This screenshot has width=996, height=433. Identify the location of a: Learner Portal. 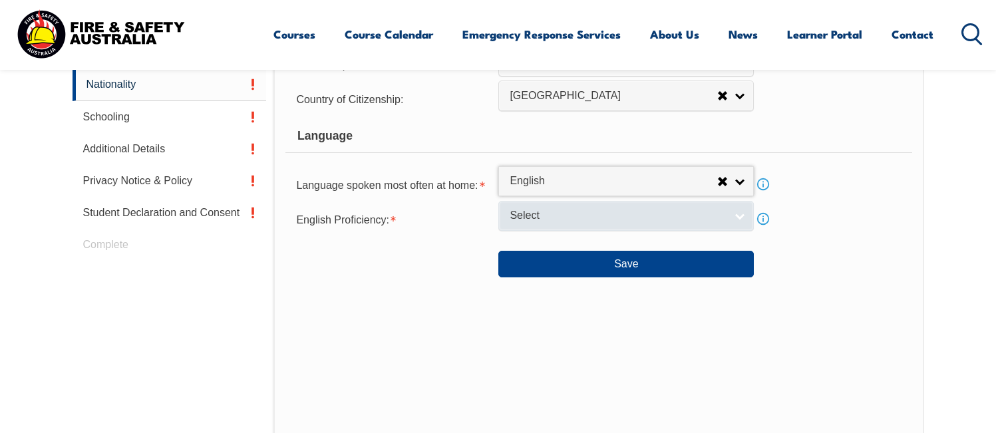
(825, 34).